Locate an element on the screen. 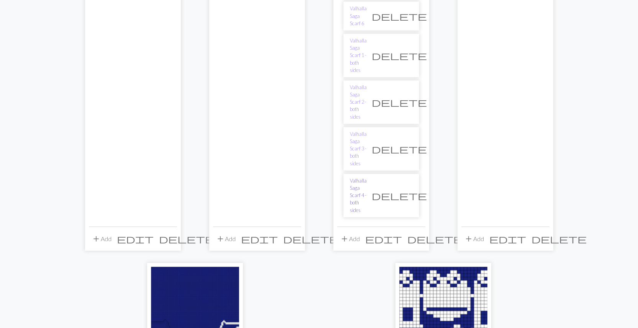 The height and width of the screenshot is (328, 638). a: Valhalla Saga Scarf 6 is located at coordinates (358, 16).